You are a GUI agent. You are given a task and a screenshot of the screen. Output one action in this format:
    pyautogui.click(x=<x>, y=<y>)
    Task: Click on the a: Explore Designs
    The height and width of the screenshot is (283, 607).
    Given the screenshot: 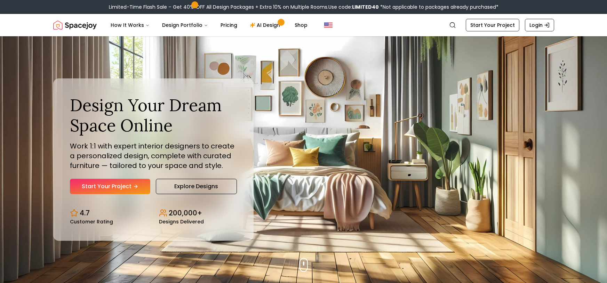 What is the action you would take?
    pyautogui.click(x=196, y=186)
    